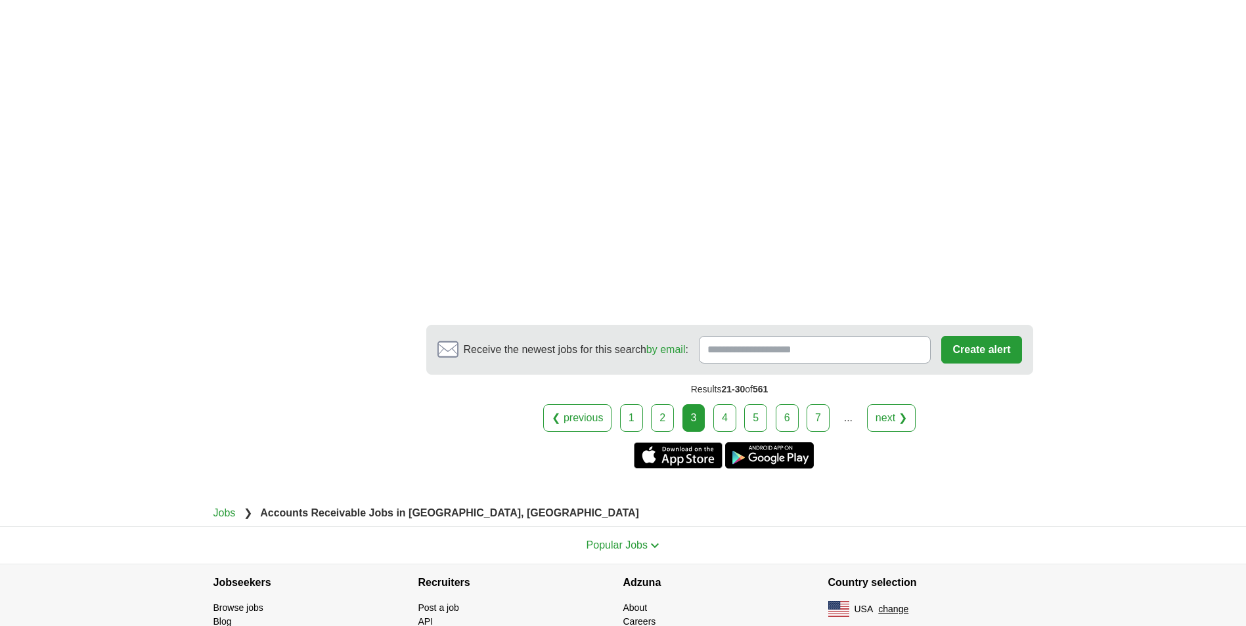 This screenshot has height=626, width=1246. What do you see at coordinates (981, 350) in the screenshot?
I see `button: Create alert` at bounding box center [981, 350].